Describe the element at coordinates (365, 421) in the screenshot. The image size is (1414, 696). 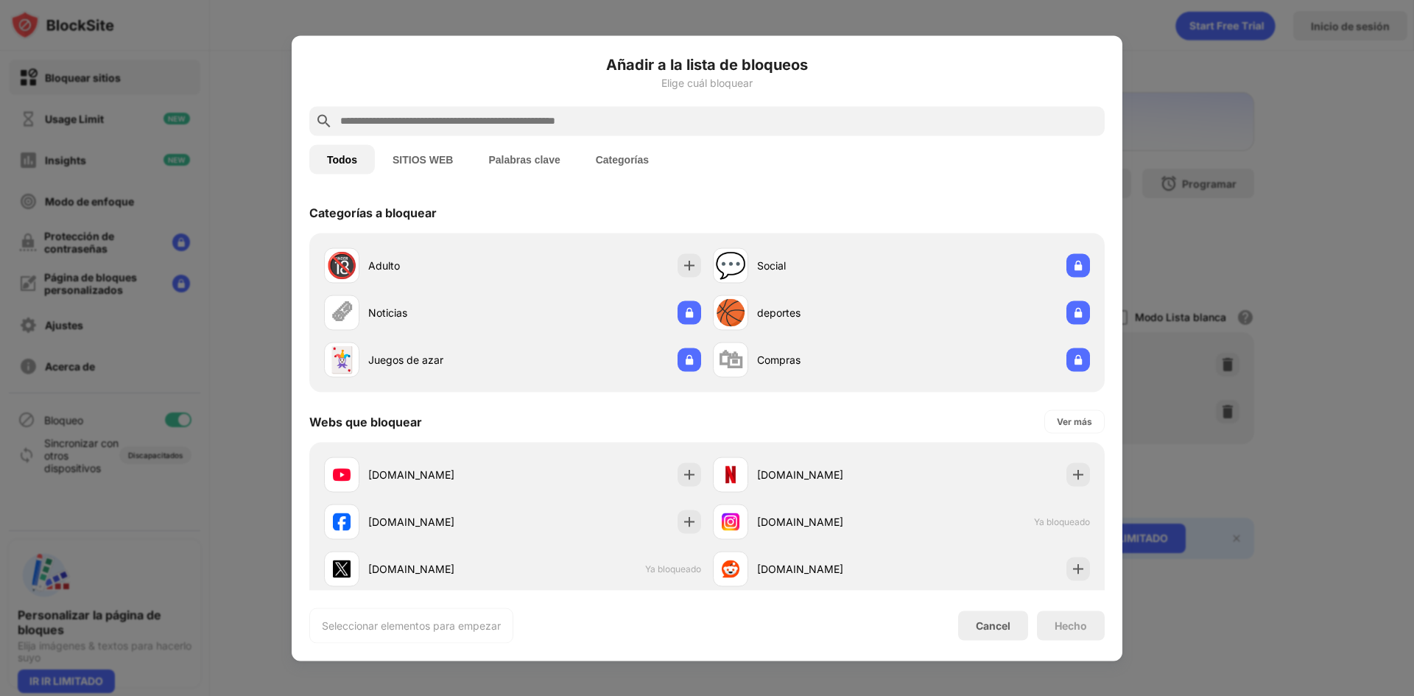
I see `div: Webs que bloquear` at that location.